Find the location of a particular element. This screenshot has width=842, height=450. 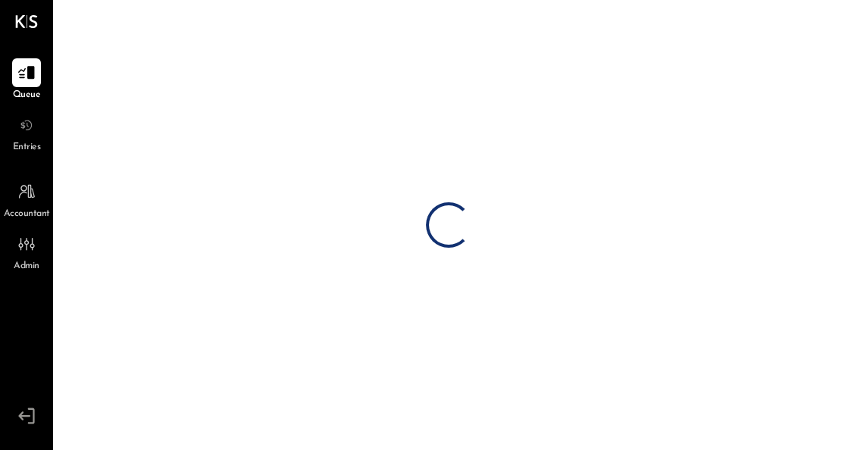

a: Admin is located at coordinates (27, 252).